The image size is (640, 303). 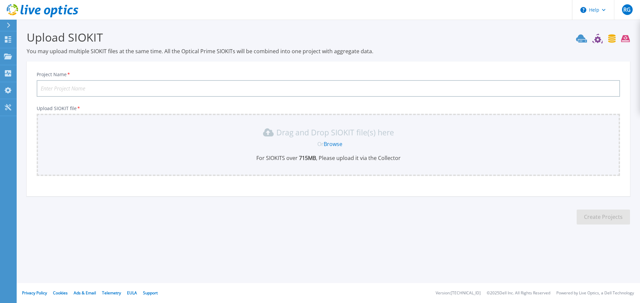 What do you see at coordinates (603, 217) in the screenshot?
I see `button: Create Projects` at bounding box center [603, 217].